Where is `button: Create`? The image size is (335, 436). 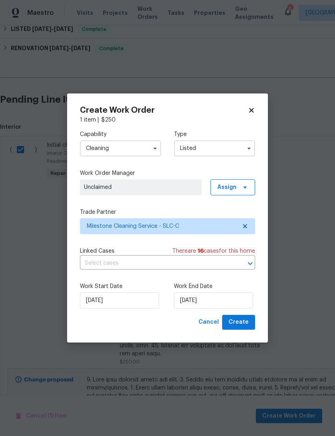 button: Create is located at coordinates (238, 322).